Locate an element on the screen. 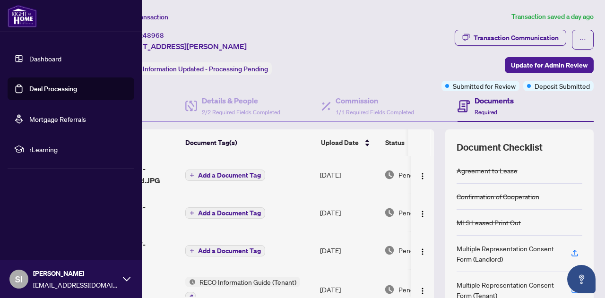 The width and height of the screenshot is (605, 298). span: rLearning is located at coordinates (78, 149).